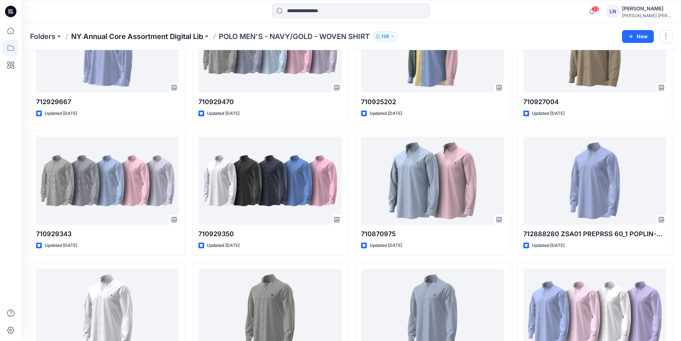 Image resolution: width=681 pixels, height=341 pixels. Describe the element at coordinates (385, 36) in the screenshot. I see `button: 138` at that location.